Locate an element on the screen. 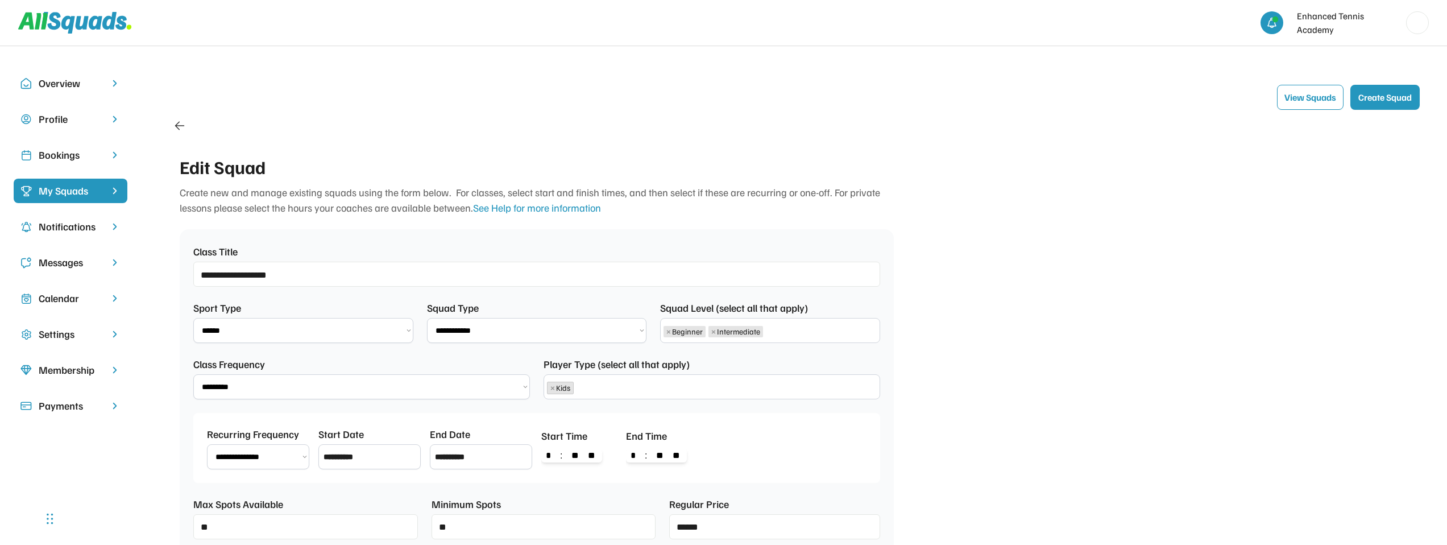 This screenshot has height=545, width=1447. div: Player Type (select all that apply) is located at coordinates (616, 364).